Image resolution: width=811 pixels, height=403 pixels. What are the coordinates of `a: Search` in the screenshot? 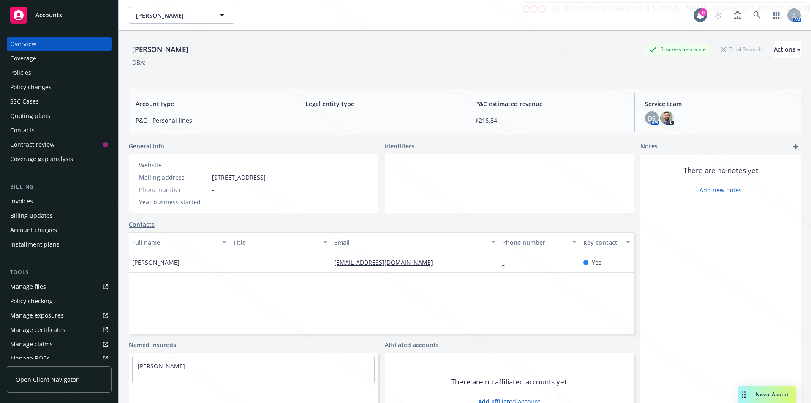 It's located at (757, 15).